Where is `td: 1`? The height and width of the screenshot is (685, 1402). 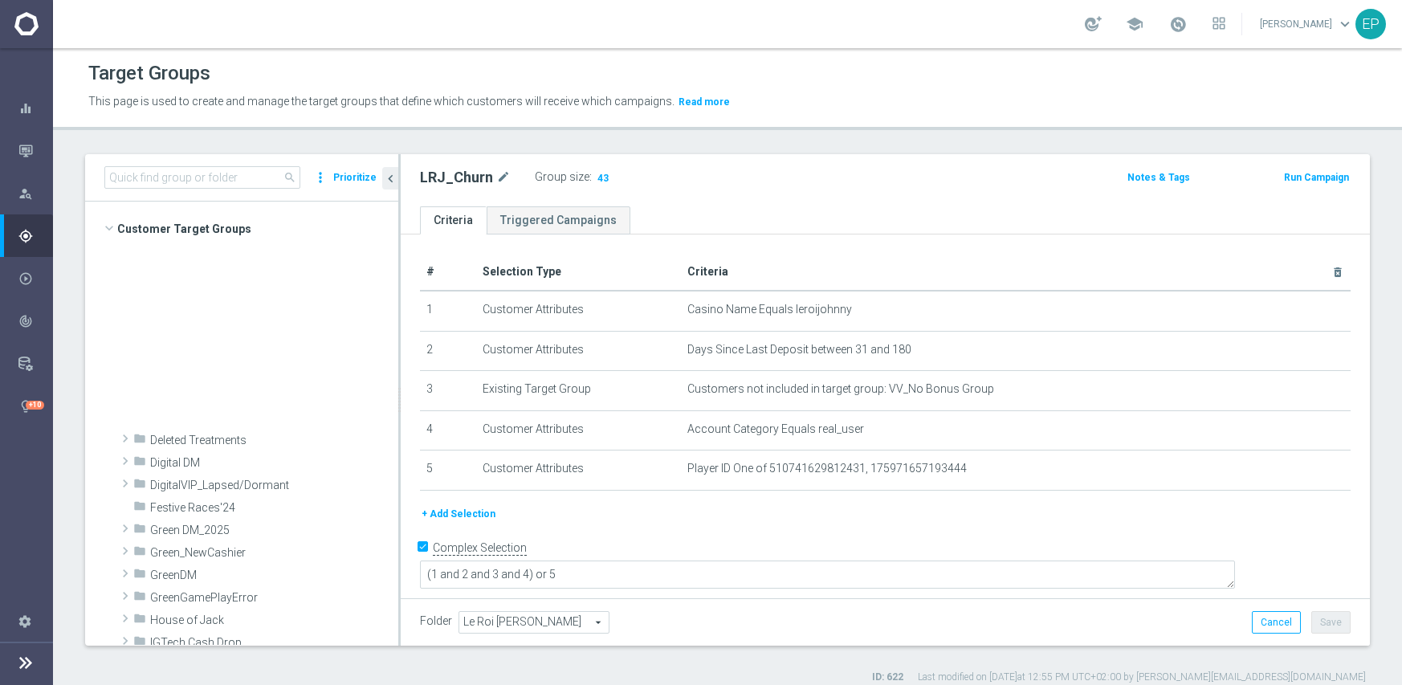 td: 1 is located at coordinates (448, 311).